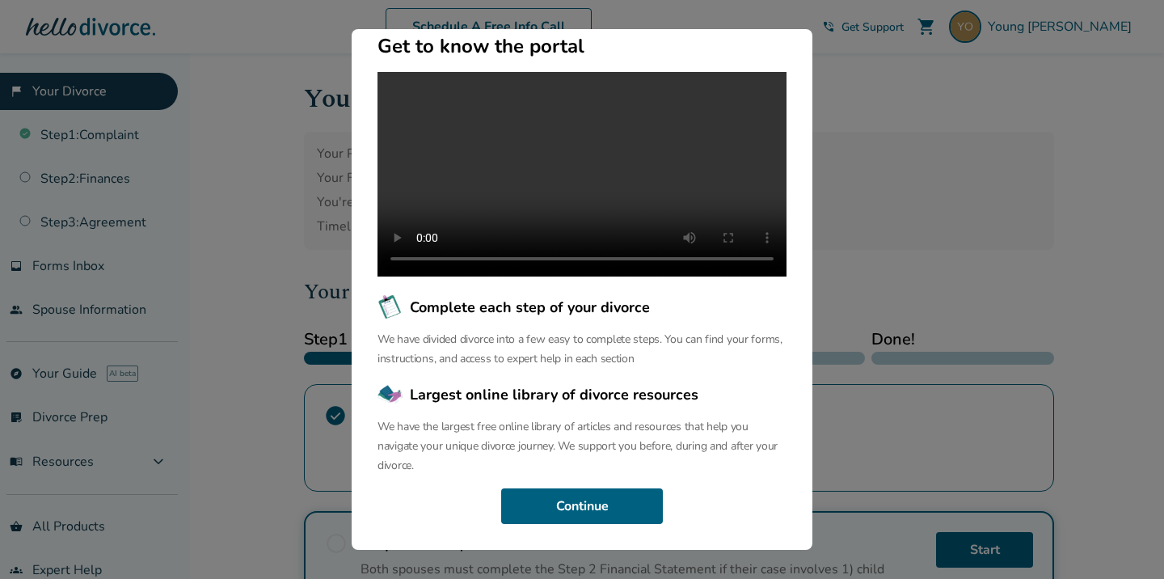  Describe the element at coordinates (390, 395) in the screenshot. I see `img: Largest online library of divorce resources` at that location.